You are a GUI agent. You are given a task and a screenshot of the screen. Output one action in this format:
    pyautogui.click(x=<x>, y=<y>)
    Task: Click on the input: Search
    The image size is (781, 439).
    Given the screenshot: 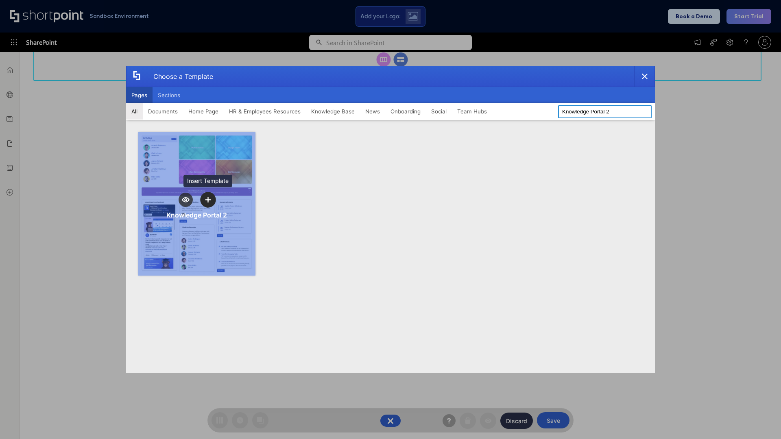 What is the action you would take?
    pyautogui.click(x=605, y=112)
    